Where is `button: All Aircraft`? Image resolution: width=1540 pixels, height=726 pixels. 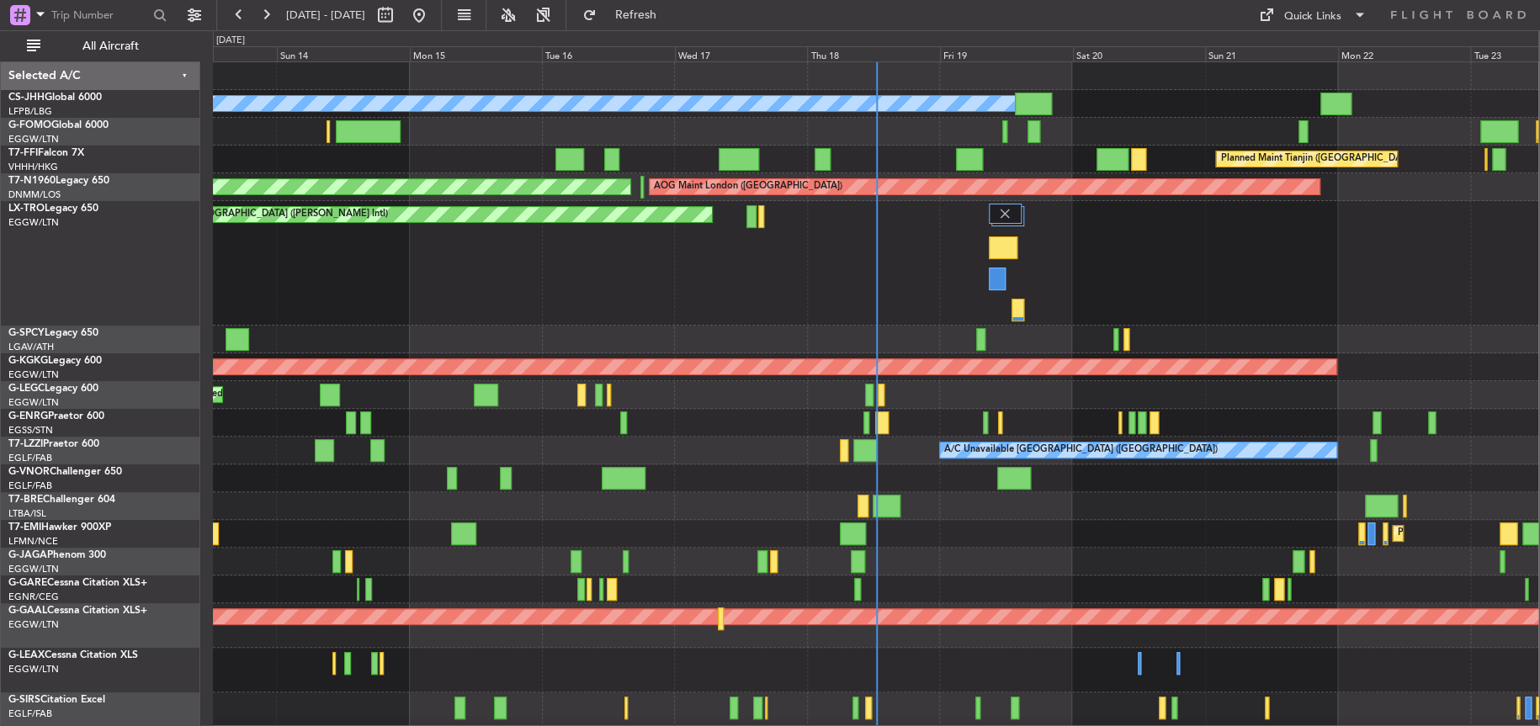
button: All Aircraft is located at coordinates (100, 46).